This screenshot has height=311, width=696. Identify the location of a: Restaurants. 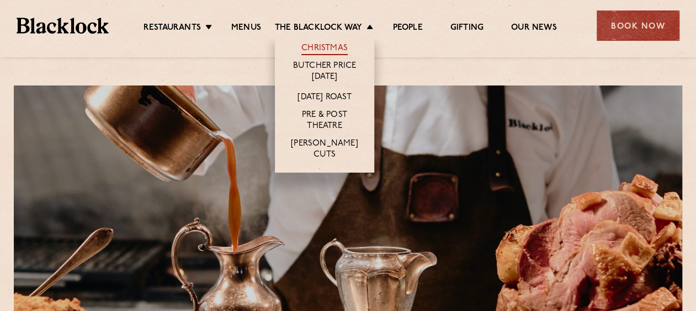
(172, 29).